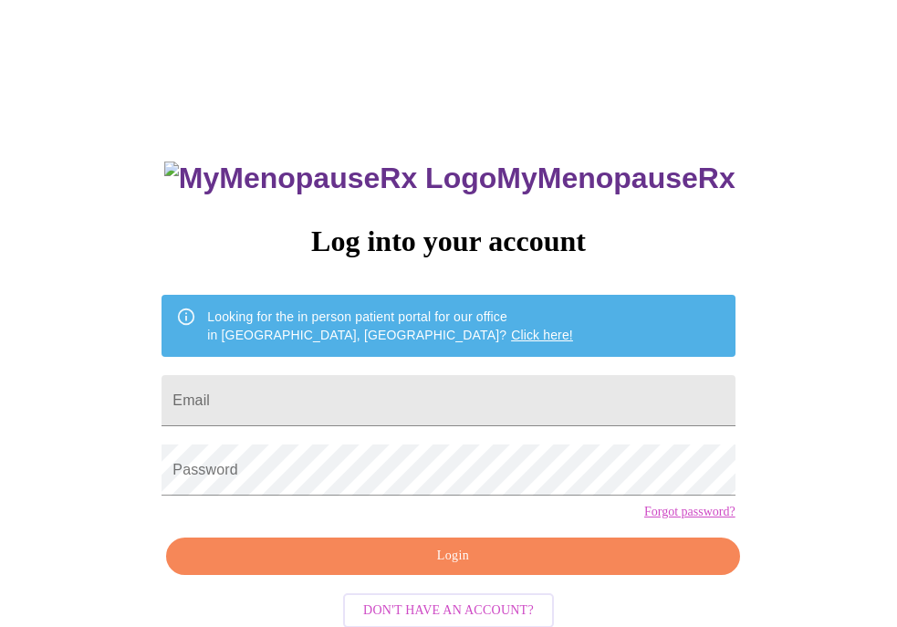 The image size is (897, 627). I want to click on h3: Log into your account, so click(448, 241).